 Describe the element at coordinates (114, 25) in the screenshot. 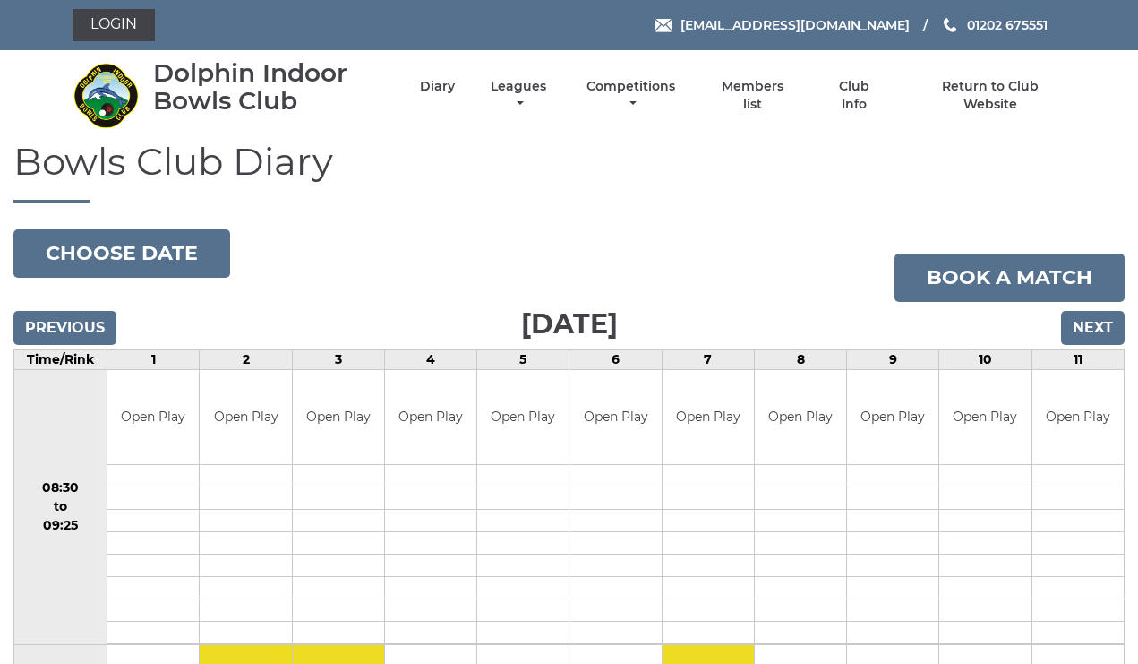

I see `a: Login` at that location.